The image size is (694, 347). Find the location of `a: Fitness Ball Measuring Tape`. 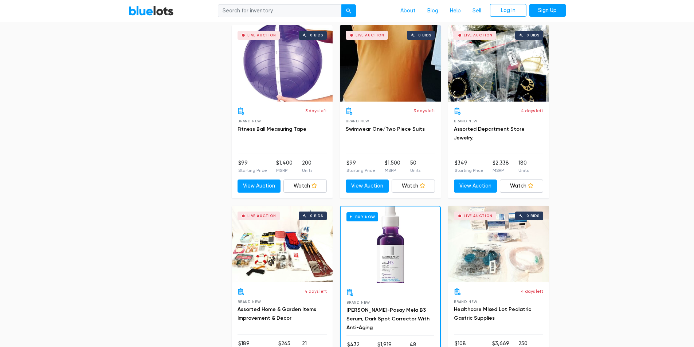

a: Fitness Ball Measuring Tape is located at coordinates (272, 129).